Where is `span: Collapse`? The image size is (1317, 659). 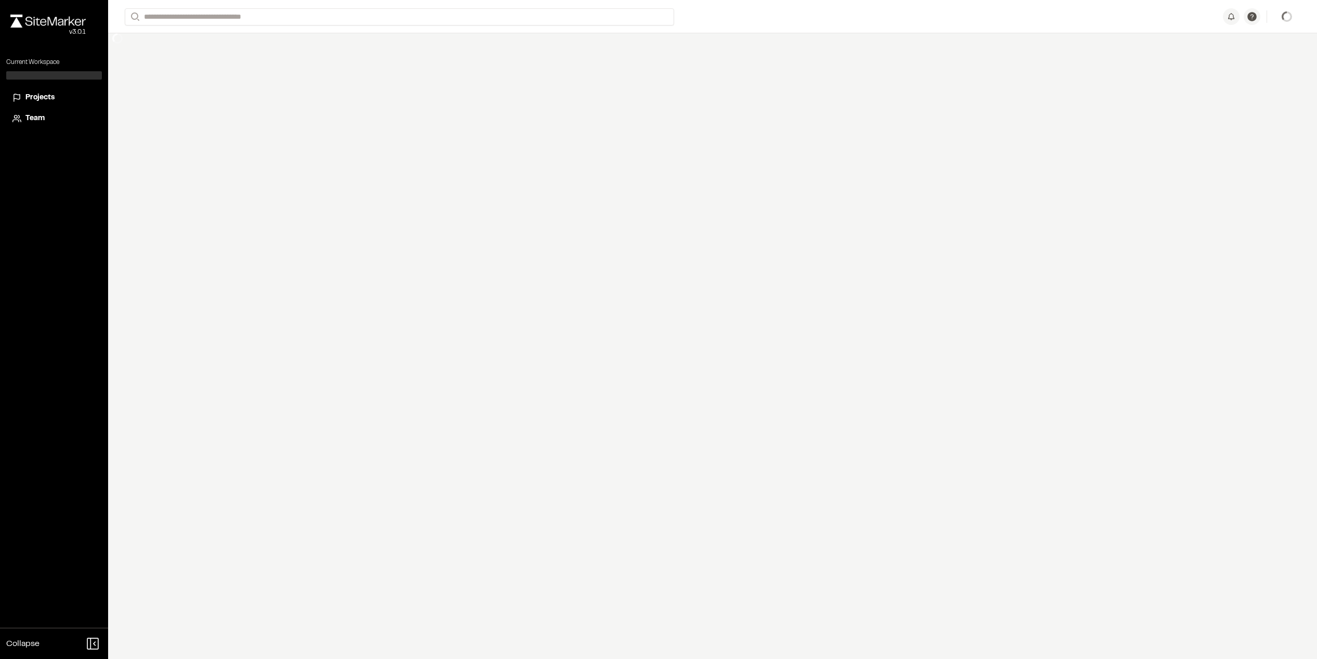 span: Collapse is located at coordinates (23, 644).